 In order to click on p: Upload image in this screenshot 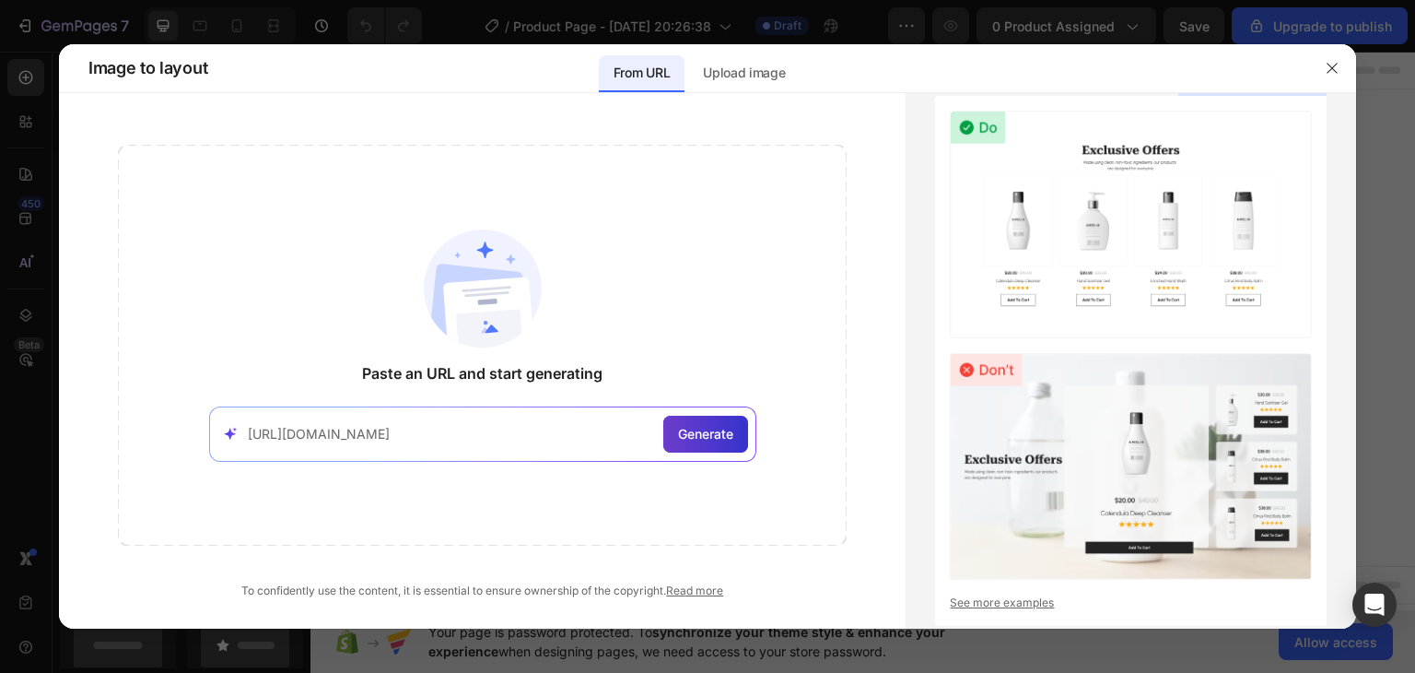, I will do `click(744, 73)`.